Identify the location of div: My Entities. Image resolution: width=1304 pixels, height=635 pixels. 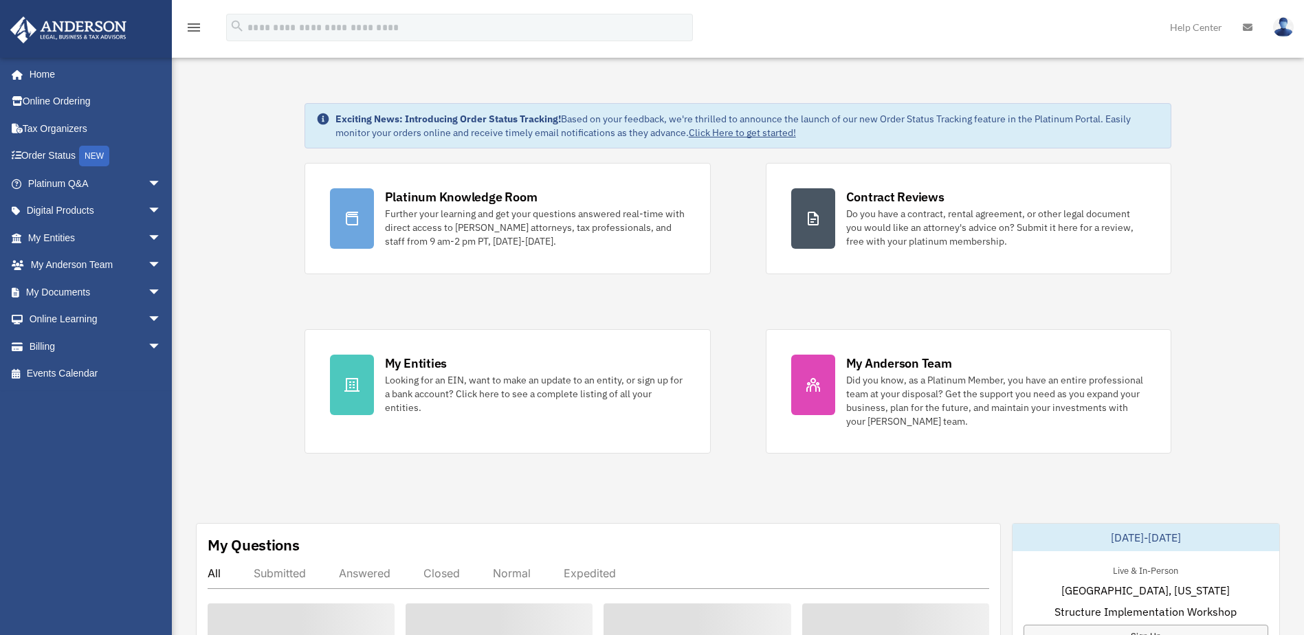
(416, 363).